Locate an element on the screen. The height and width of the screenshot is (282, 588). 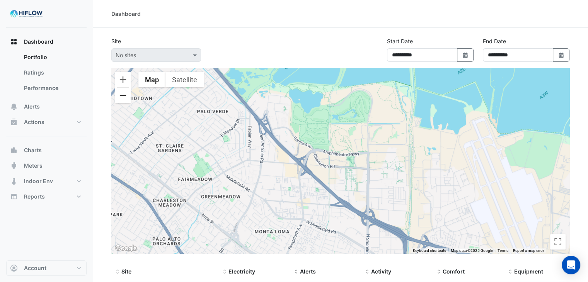
button: Reports is located at coordinates (46, 197).